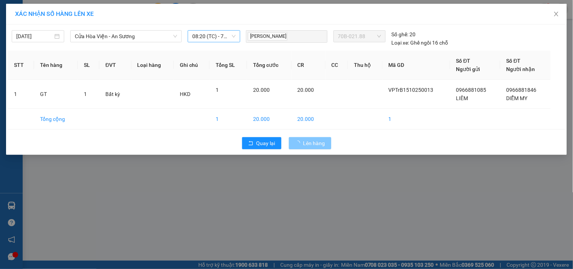 This screenshot has width=573, height=269. What do you see at coordinates (56, 65) in the screenshot?
I see `th: Tên hàng` at bounding box center [56, 65].